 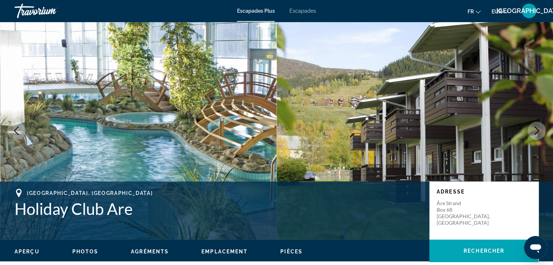 What do you see at coordinates (529, 11) in the screenshot?
I see `button: Menu utilisateur` at bounding box center [529, 11].